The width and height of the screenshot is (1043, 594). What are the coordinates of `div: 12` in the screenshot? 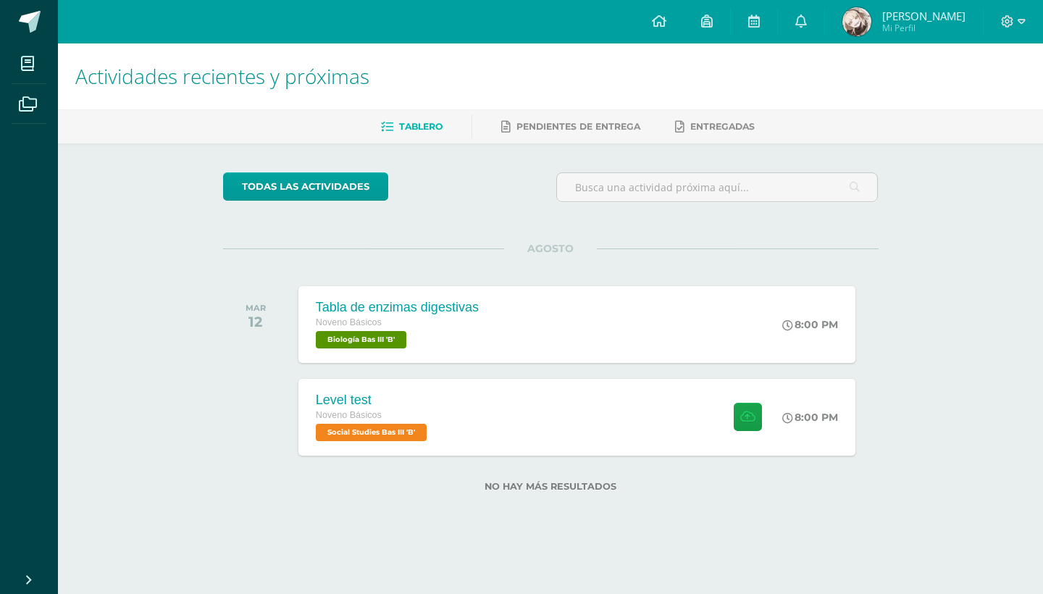 It's located at (256, 322).